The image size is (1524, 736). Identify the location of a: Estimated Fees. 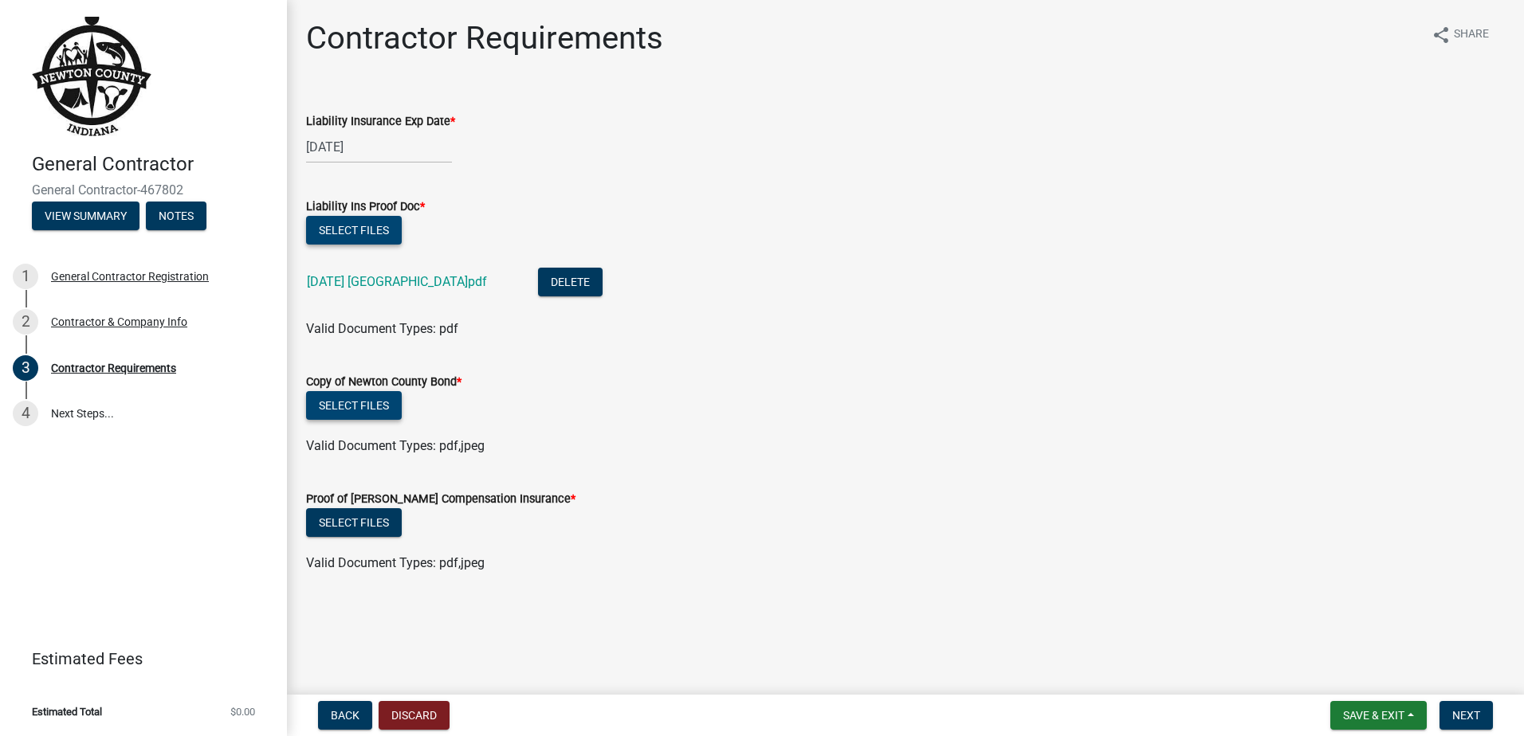
(137, 659).